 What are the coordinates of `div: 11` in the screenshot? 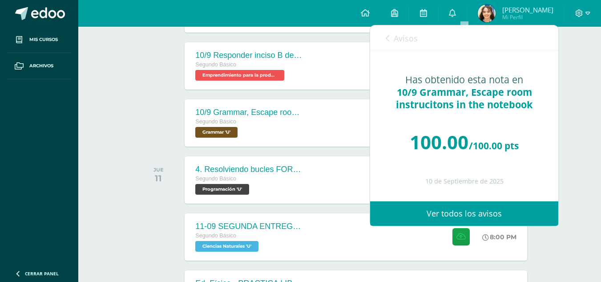 It's located at (158, 178).